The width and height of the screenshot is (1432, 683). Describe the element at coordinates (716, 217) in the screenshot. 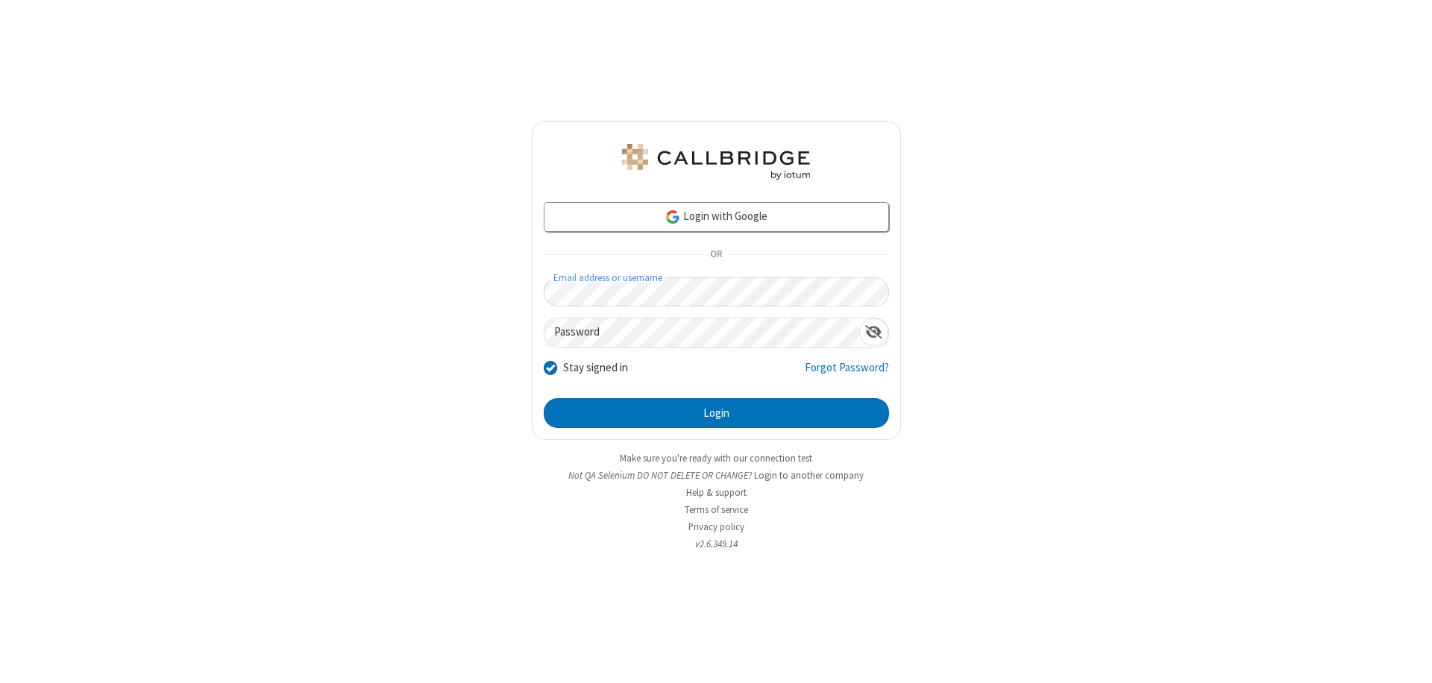

I see `a: Login with Google` at that location.